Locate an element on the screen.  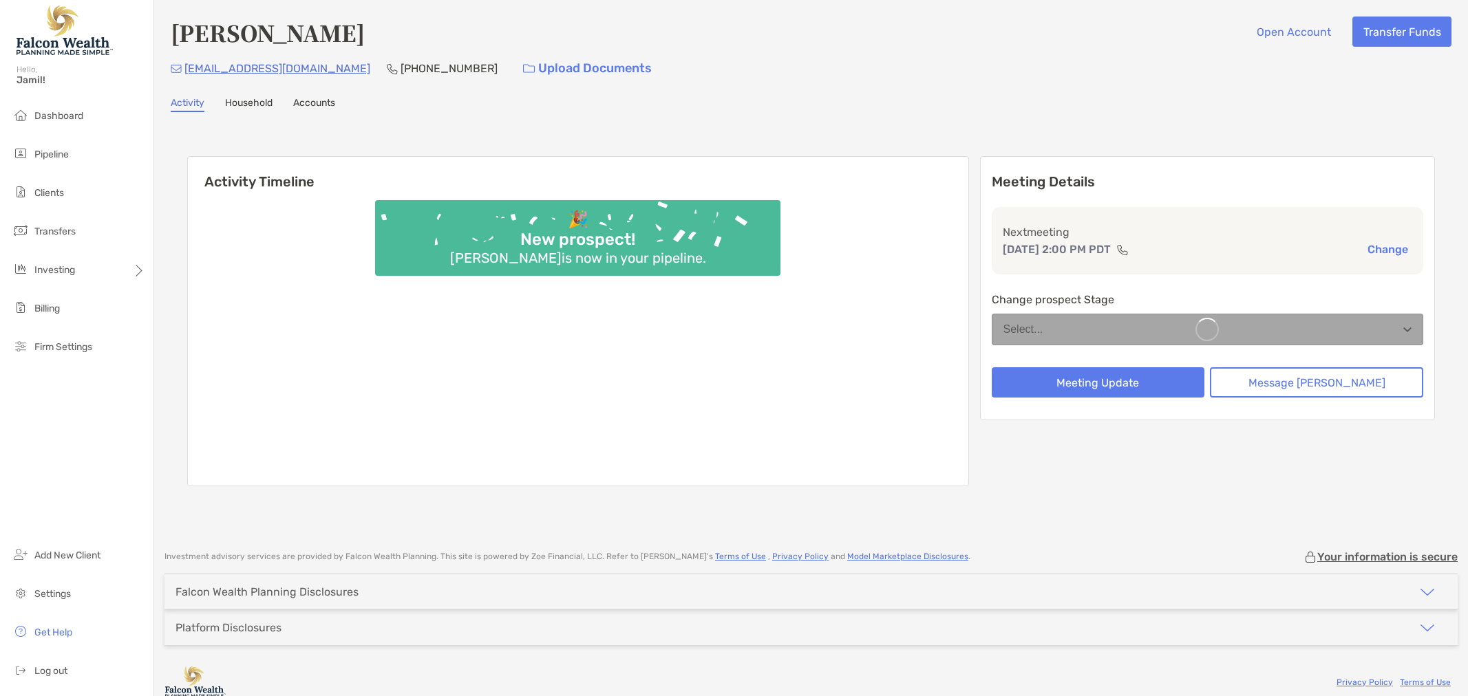
img: communication type is located at coordinates (1122, 250).